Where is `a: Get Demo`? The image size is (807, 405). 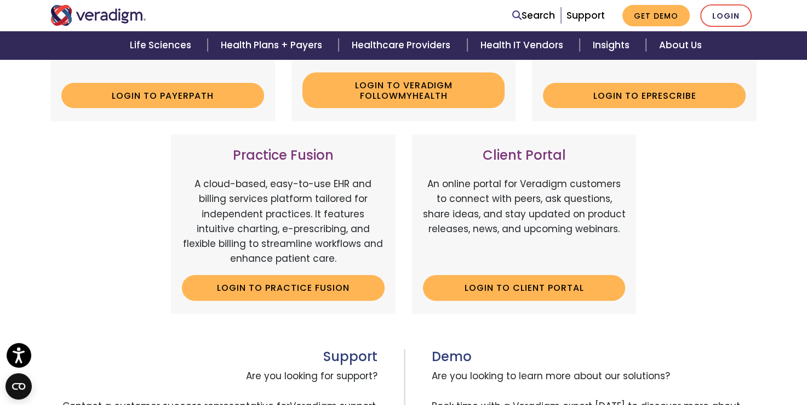 a: Get Demo is located at coordinates (656, 15).